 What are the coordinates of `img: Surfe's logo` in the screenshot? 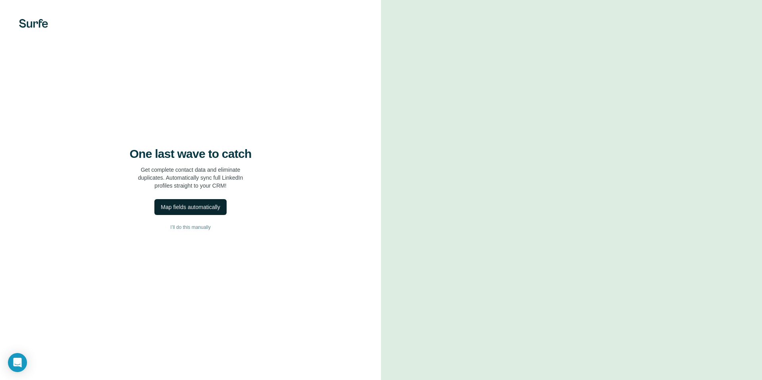 It's located at (33, 23).